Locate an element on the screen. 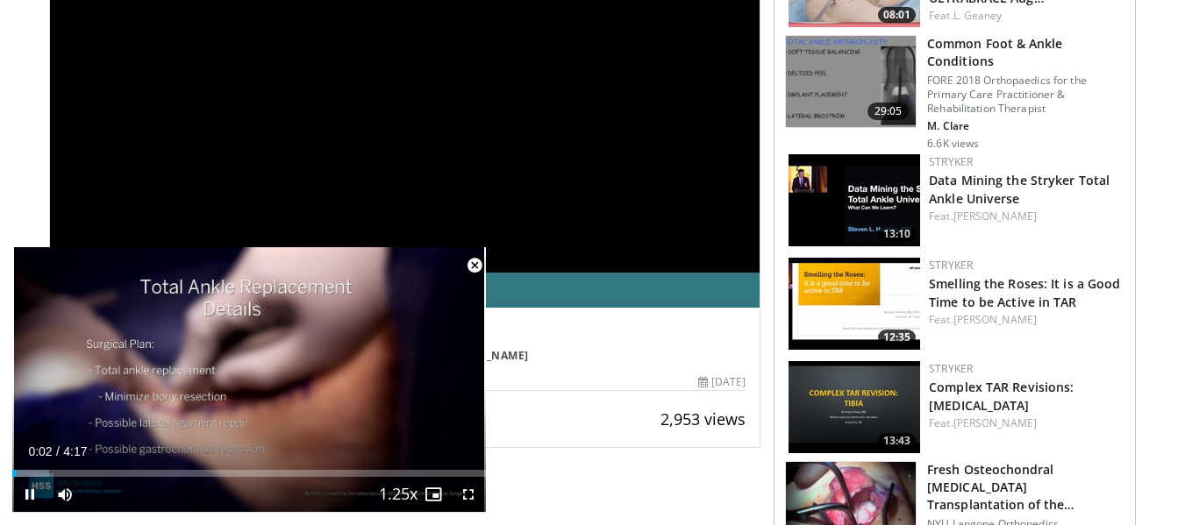  button: Fullscreen is located at coordinates (468, 495).